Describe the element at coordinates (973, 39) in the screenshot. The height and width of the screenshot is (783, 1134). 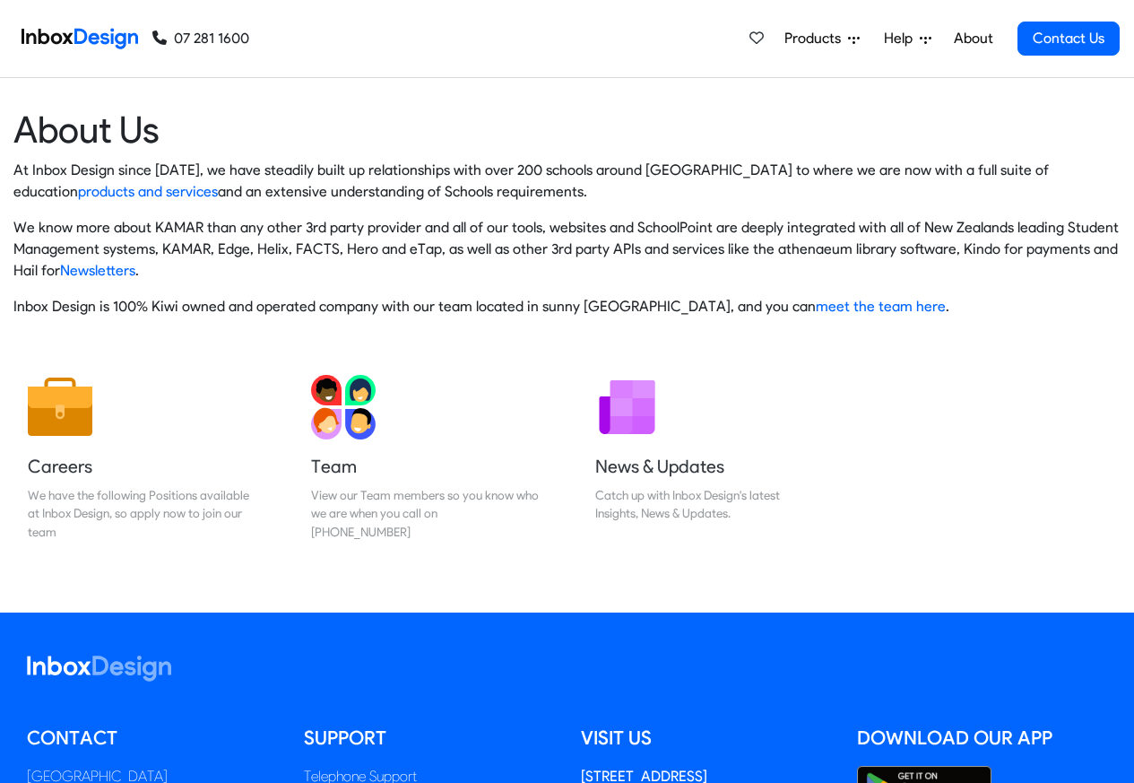
I see `a: About` at that location.